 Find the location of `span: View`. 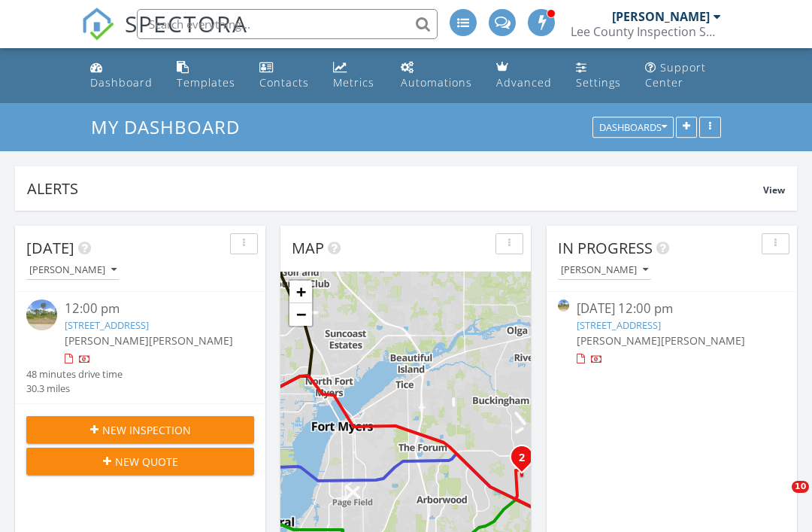

span: View is located at coordinates (774, 189).